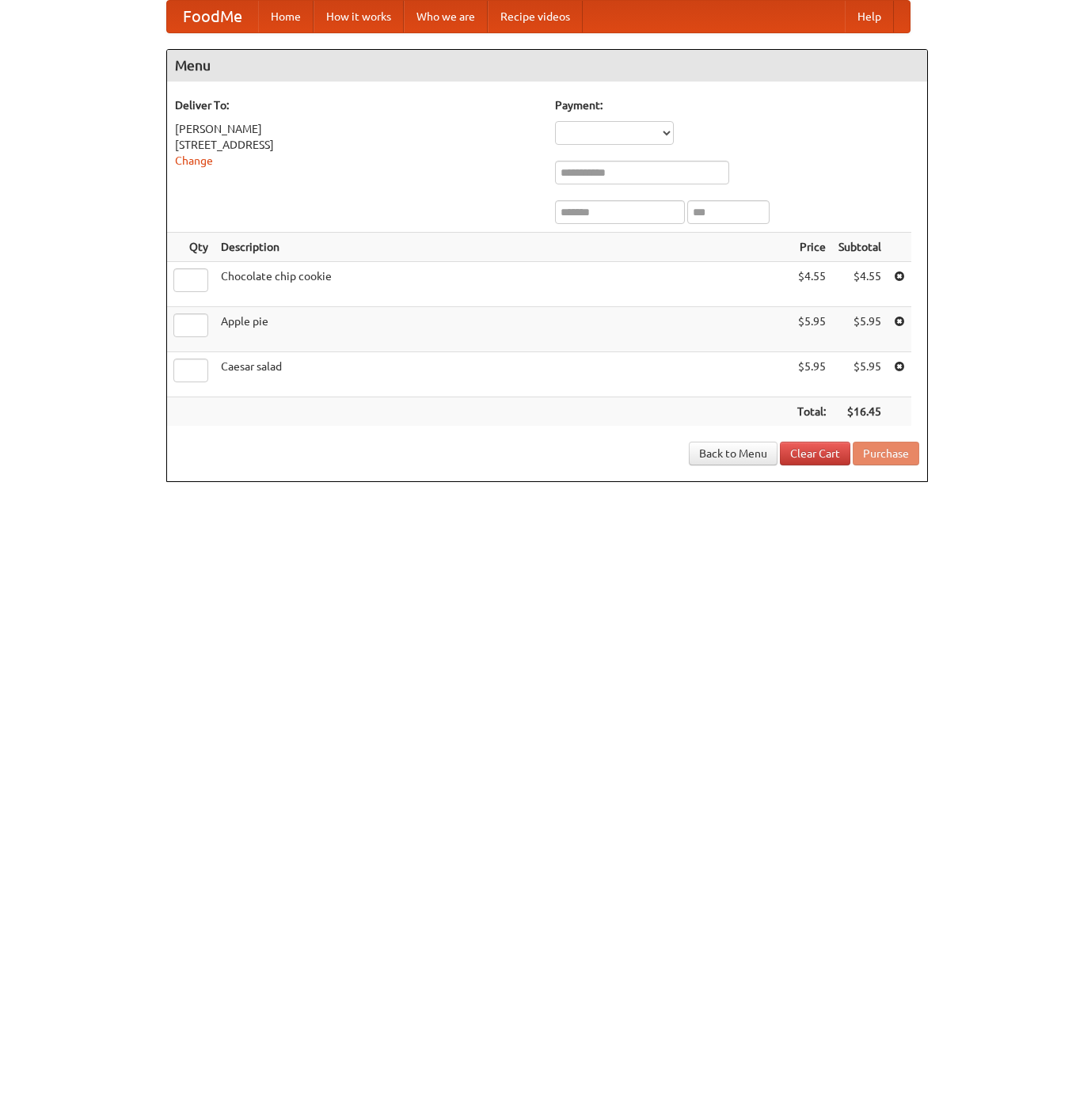 Image resolution: width=1076 pixels, height=1120 pixels. I want to click on a: FoodMe, so click(212, 17).